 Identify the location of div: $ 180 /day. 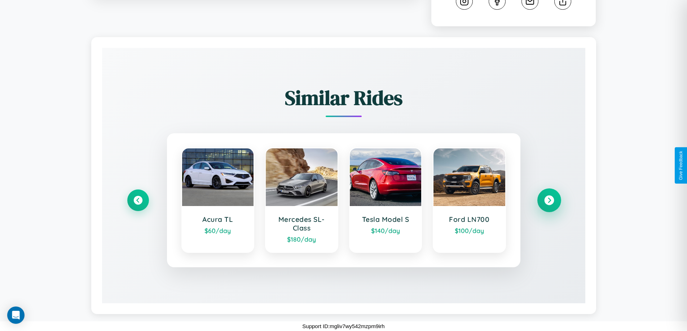
(301, 239).